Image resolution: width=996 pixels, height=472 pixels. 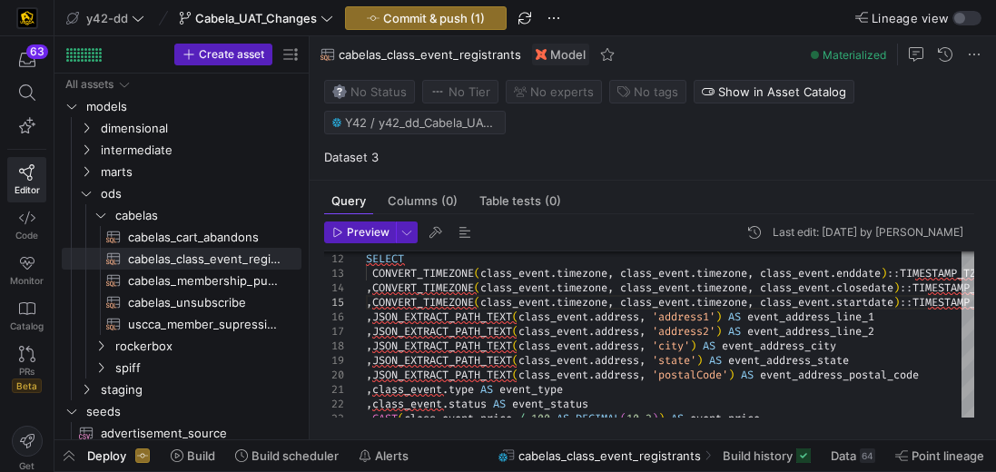 I want to click on span: cabelas_membership_purchase​​​​​​​​​​, so click(x=204, y=281).